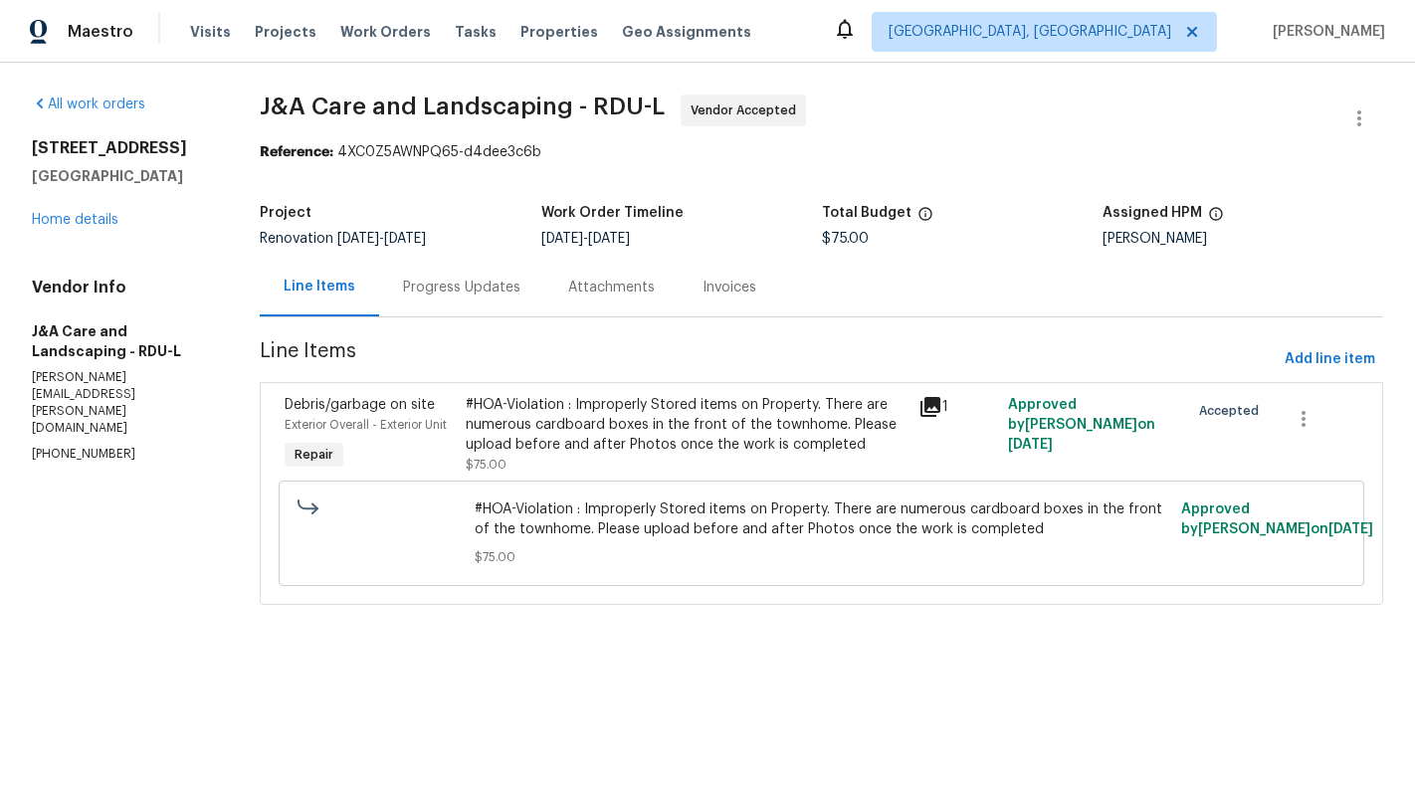  Describe the element at coordinates (365, 425) in the screenshot. I see `span: Exterior Overall - Exterior Unit` at that location.